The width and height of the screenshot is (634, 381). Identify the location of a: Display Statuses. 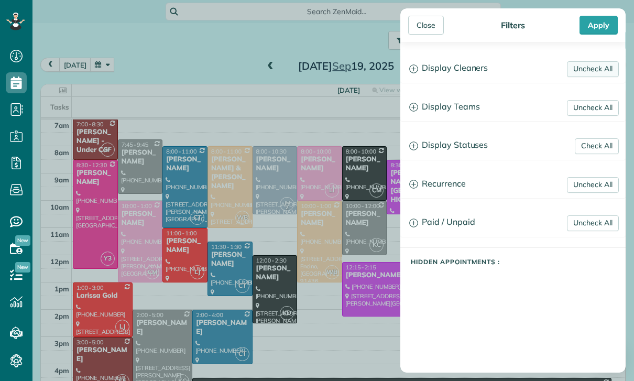
(513, 145).